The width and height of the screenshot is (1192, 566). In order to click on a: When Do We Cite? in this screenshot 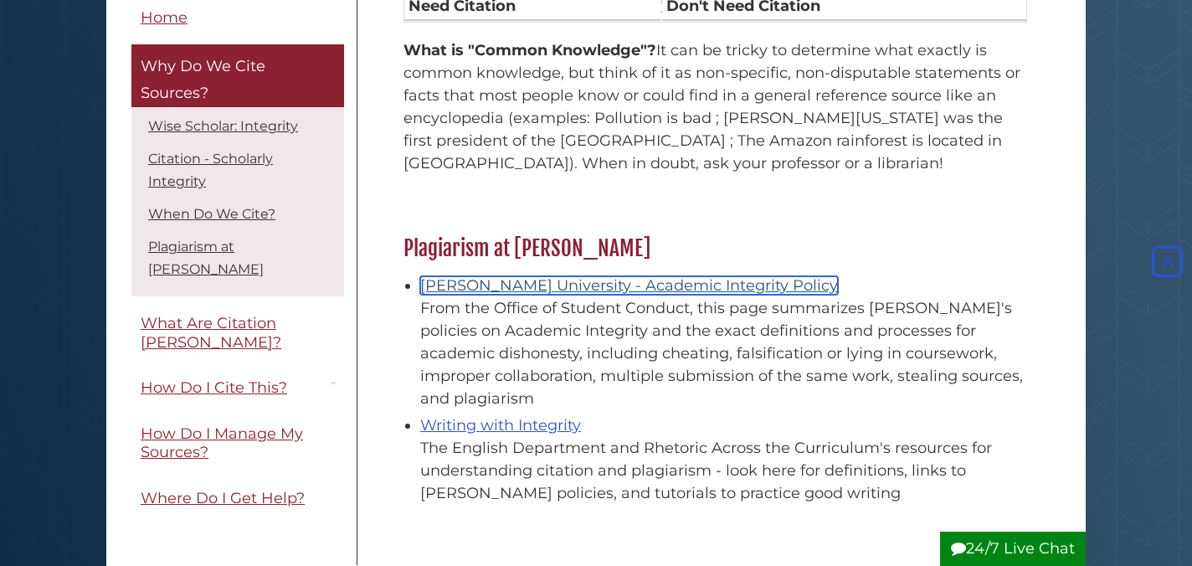, I will do `click(212, 213)`.